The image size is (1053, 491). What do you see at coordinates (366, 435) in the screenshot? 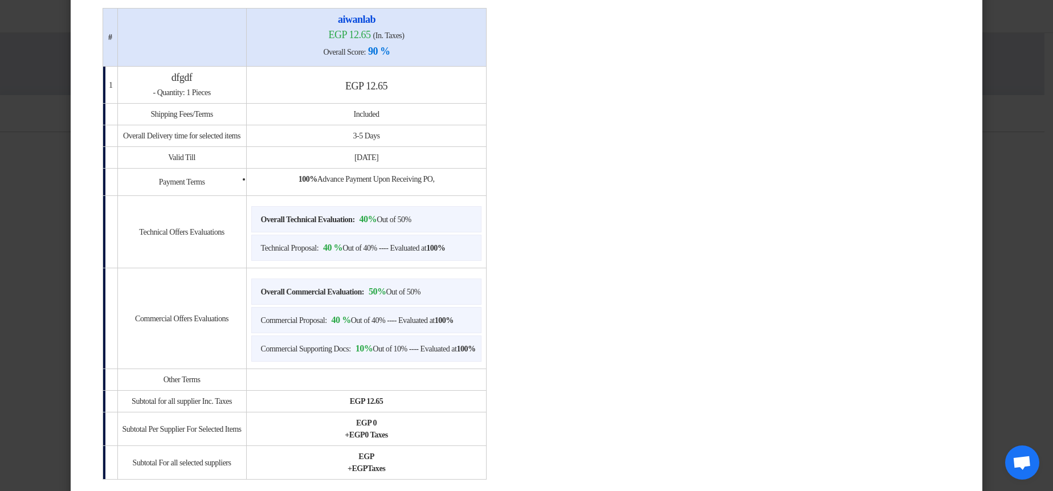
I see `b: + 0 Taxes` at bounding box center [366, 435].